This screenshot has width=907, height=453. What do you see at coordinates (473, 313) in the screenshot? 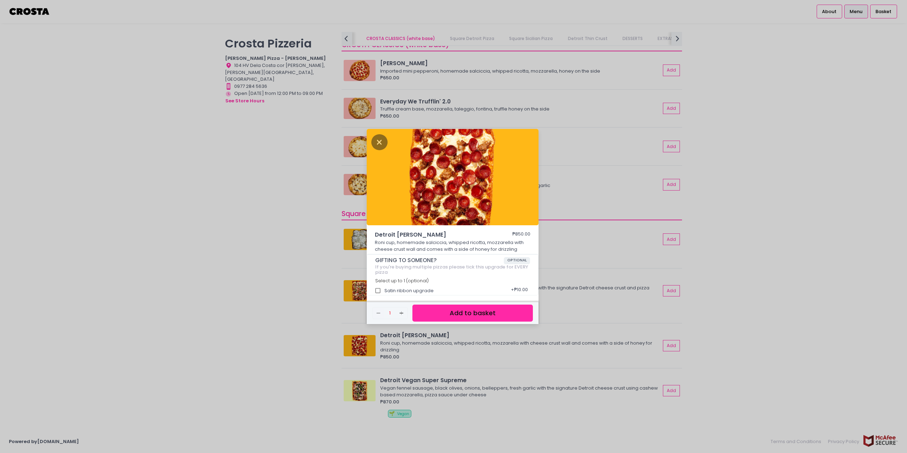
I see `button: Add to basket` at bounding box center [473, 313].